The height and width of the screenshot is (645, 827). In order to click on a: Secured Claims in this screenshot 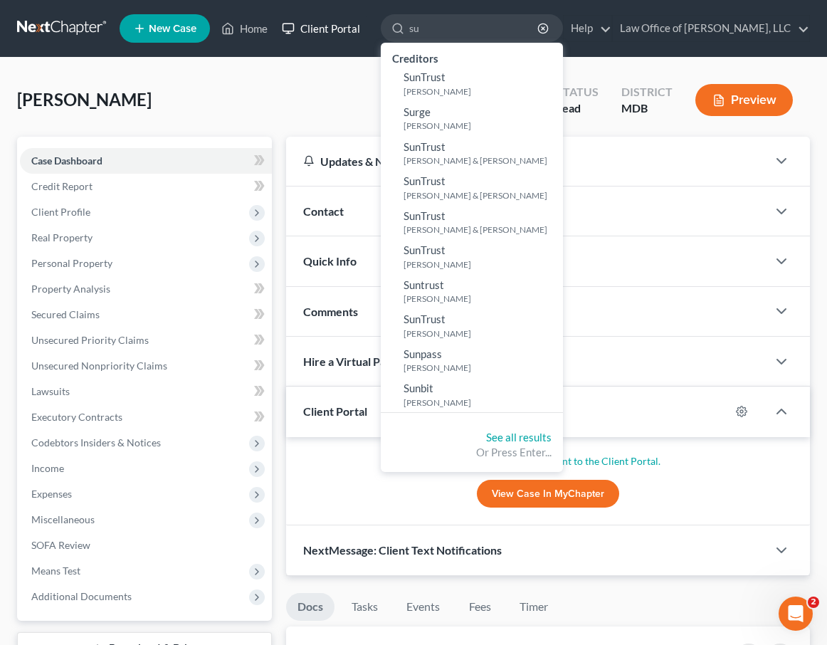, I will do `click(146, 314)`.